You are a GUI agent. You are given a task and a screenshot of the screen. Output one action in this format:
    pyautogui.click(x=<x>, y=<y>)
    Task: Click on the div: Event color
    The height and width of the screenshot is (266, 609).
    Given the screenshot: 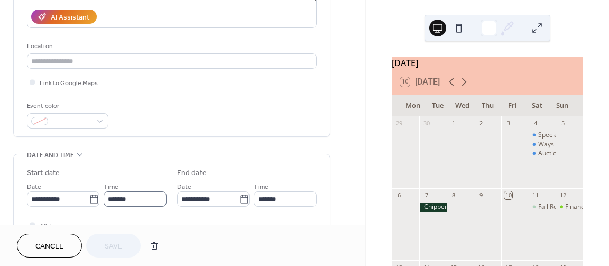 What is the action you would take?
    pyautogui.click(x=67, y=106)
    